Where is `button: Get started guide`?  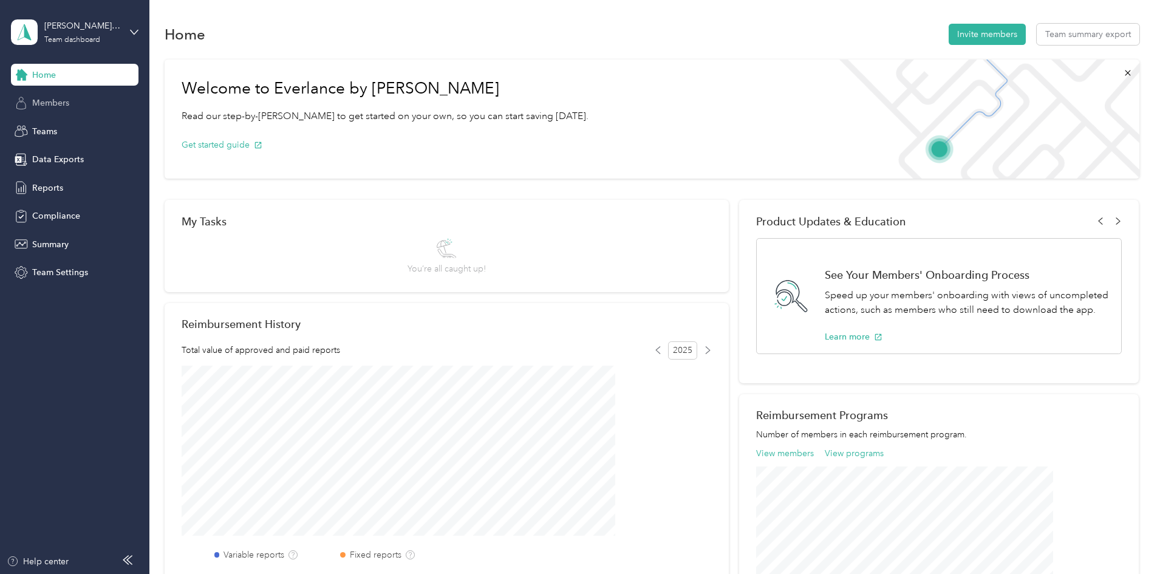 button: Get started guide is located at coordinates (222, 145).